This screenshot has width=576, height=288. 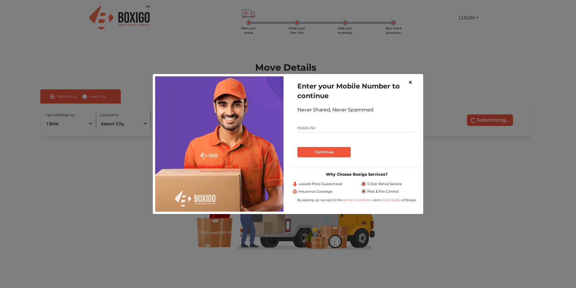 What do you see at coordinates (358, 200) in the screenshot?
I see `a: terms & conditions` at bounding box center [358, 200].